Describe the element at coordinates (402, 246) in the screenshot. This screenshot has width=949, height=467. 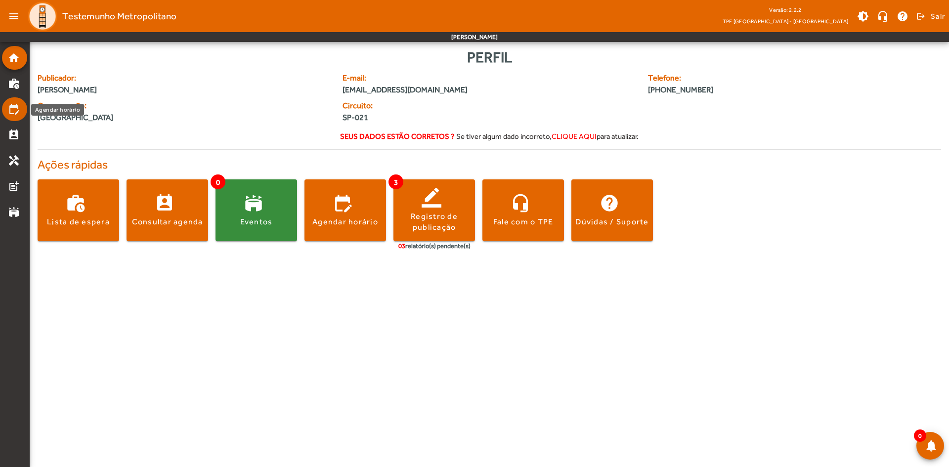
I see `span: 03` at that location.